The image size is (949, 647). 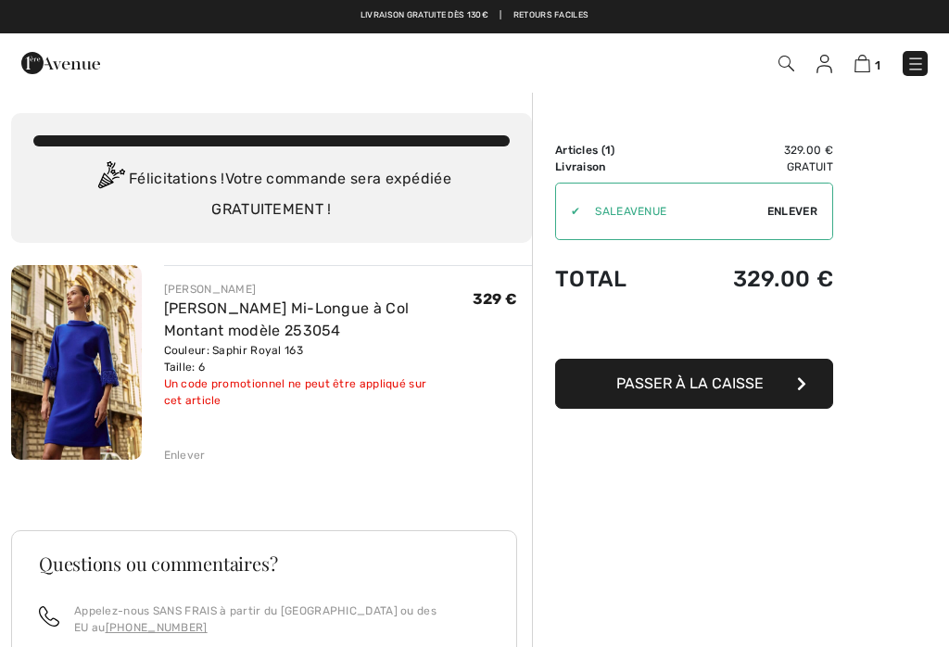 I want to click on div: Couleur: Saphir Royal 163 Taille: 6, so click(x=318, y=358).